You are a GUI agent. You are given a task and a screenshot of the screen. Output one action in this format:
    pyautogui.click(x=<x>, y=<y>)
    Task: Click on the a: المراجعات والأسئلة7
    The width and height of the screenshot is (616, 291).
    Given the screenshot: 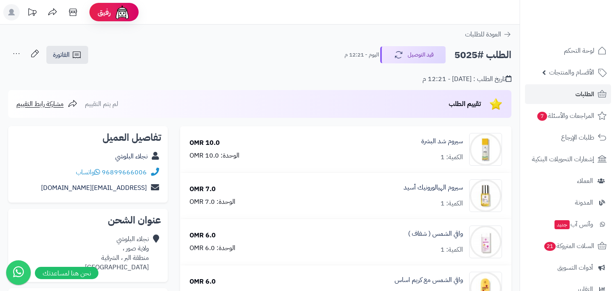 What is the action you would take?
    pyautogui.click(x=568, y=116)
    